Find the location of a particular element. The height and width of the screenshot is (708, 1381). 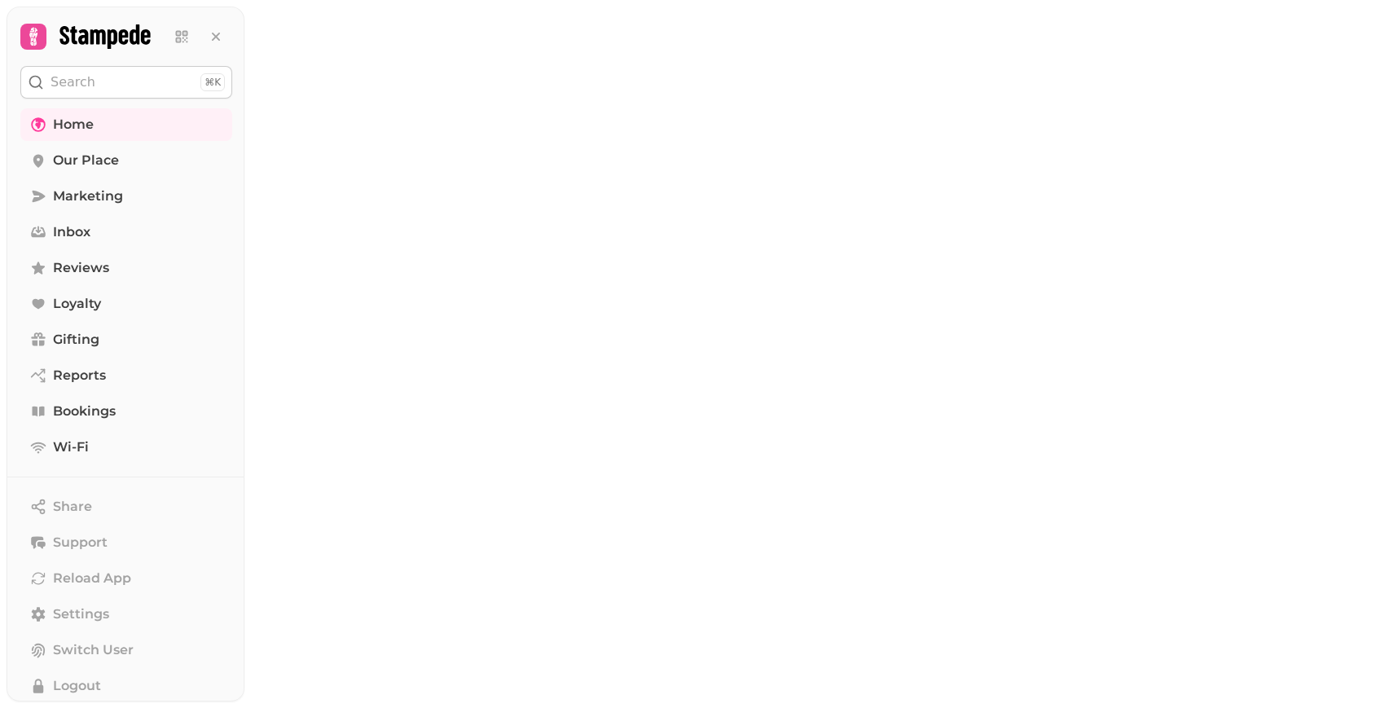

a: Inbox is located at coordinates (126, 232).